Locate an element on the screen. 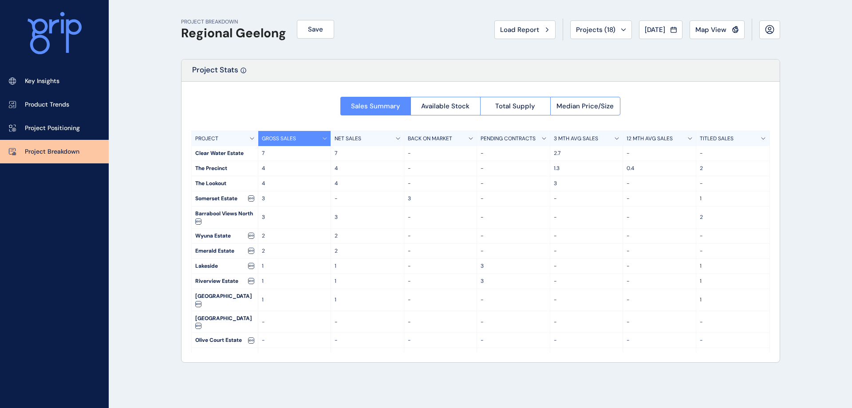  span: Map View is located at coordinates (711, 30).